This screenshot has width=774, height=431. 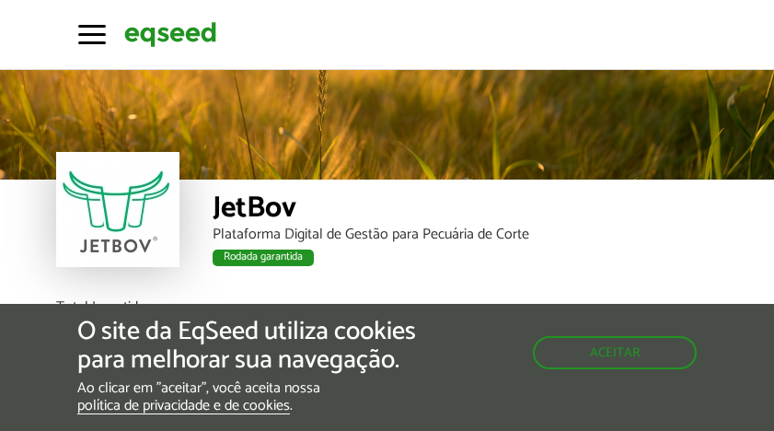 I want to click on div: JetBov, so click(x=466, y=210).